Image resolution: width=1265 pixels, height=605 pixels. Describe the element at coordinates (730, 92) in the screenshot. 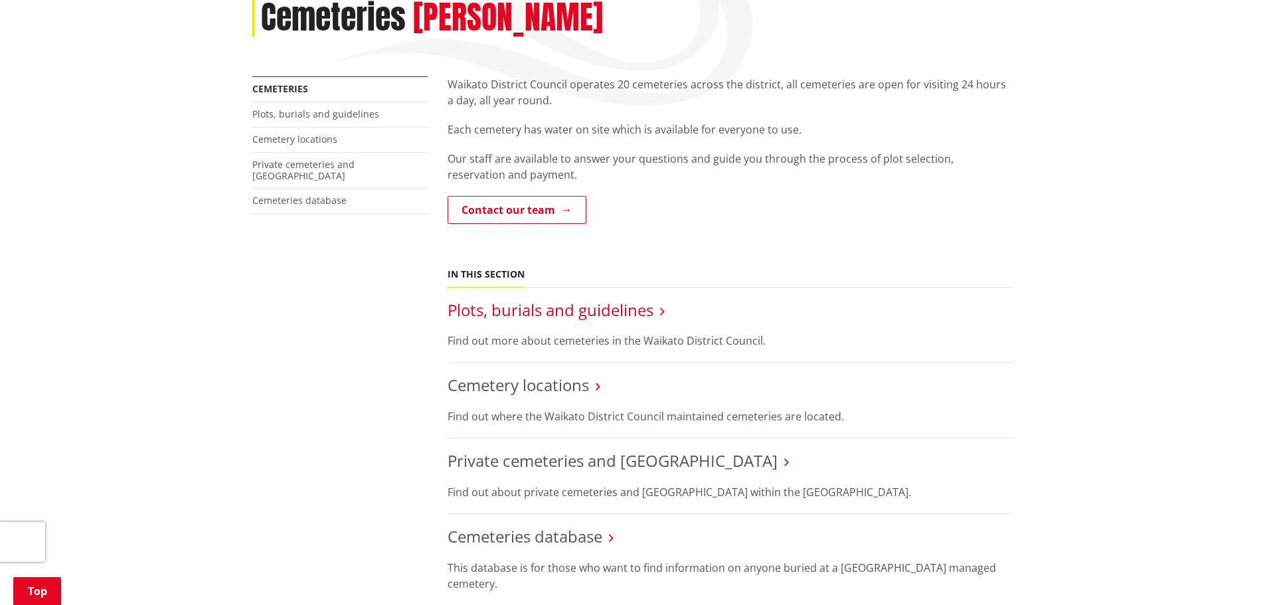

I see `p: Waikato District Council operates 20 cemeteries across the district, all cemeteries are open for ...` at that location.